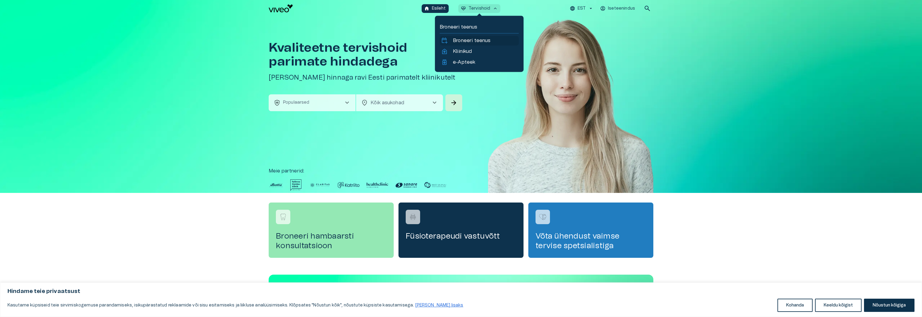 The width and height of the screenshot is (922, 317). What do you see at coordinates (445, 51) in the screenshot?
I see `span: home_health` at bounding box center [445, 51].